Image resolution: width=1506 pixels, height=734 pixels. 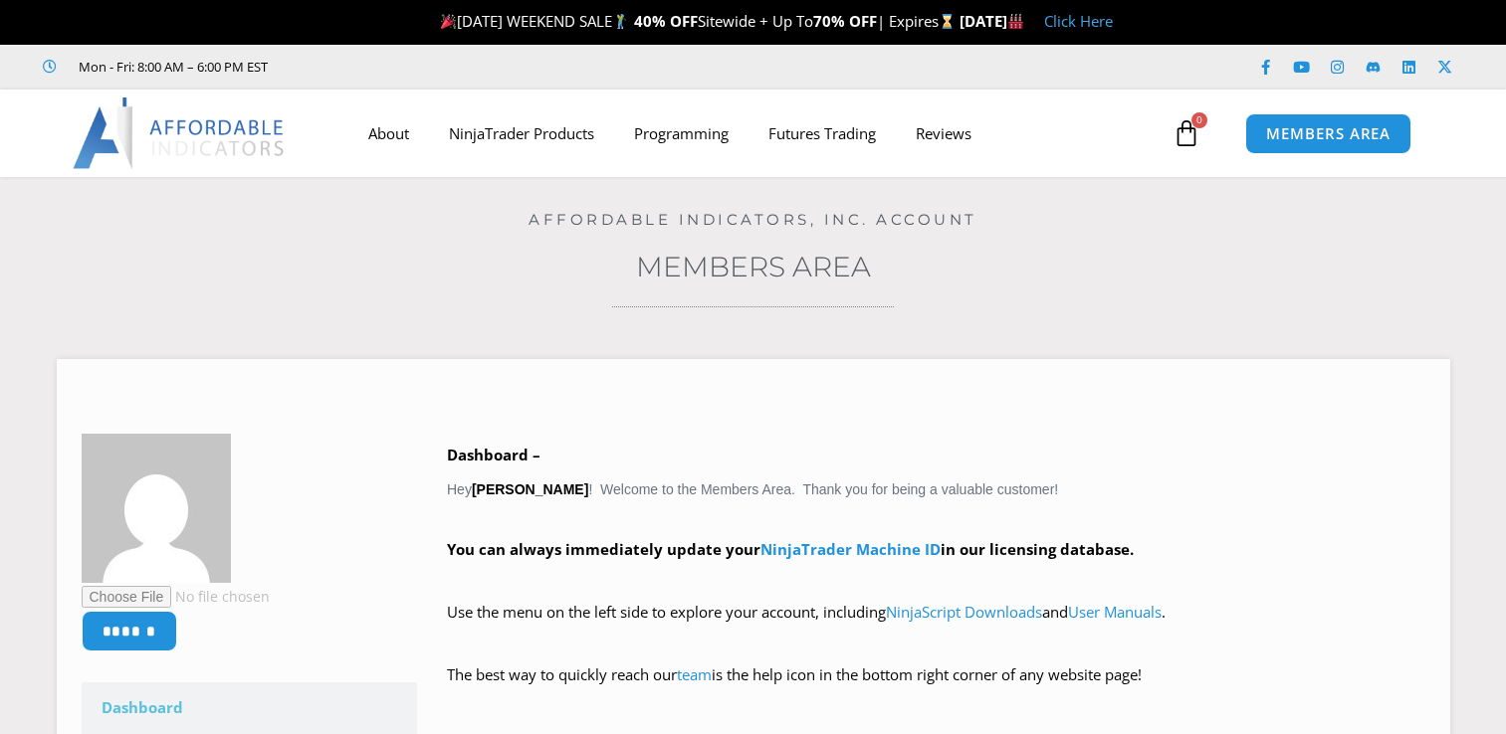 I want to click on a: 0, so click(x=1186, y=133).